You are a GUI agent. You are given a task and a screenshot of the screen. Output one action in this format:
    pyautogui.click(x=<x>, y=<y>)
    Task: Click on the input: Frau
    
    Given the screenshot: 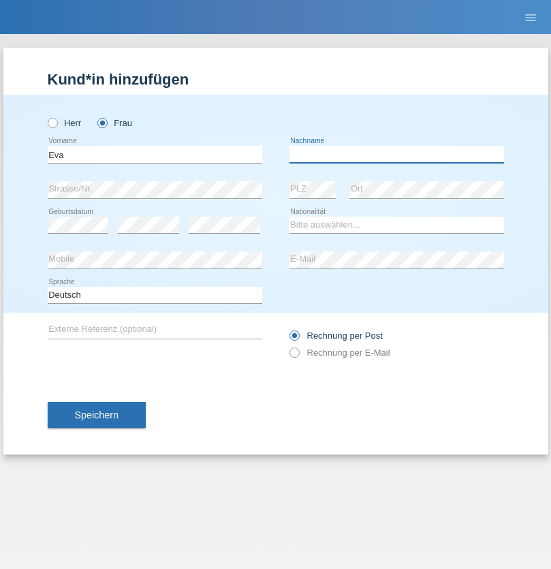 What is the action you would take?
    pyautogui.click(x=102, y=122)
    